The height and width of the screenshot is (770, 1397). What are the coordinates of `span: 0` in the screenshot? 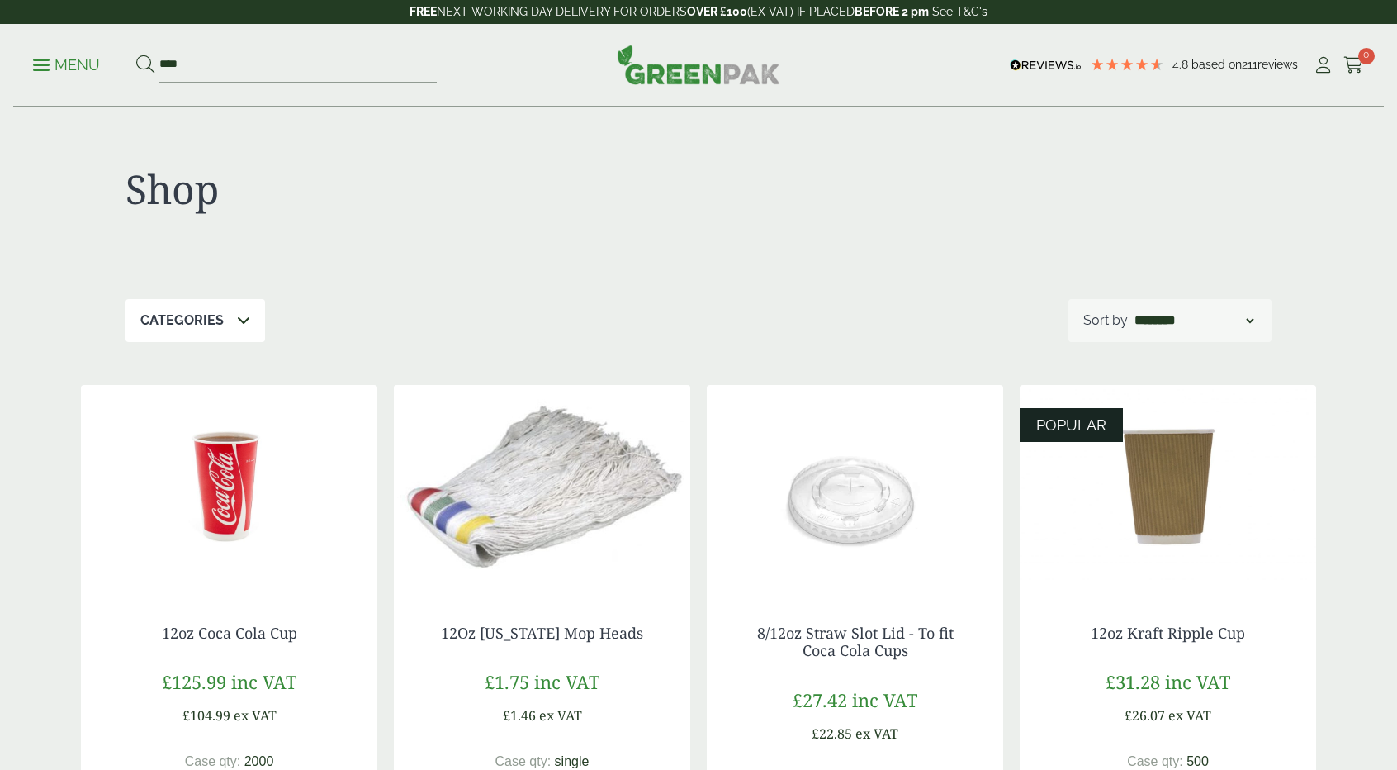 It's located at (1367, 56).